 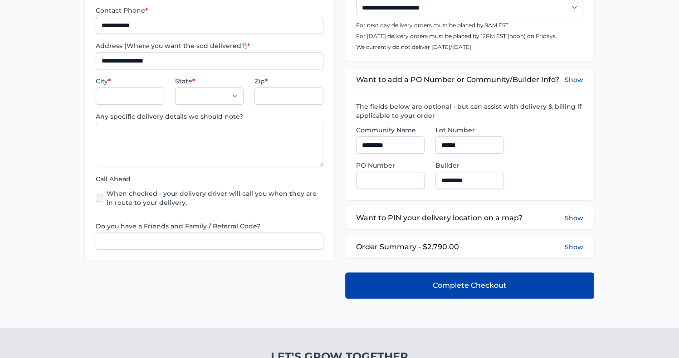 What do you see at coordinates (209, 81) in the screenshot?
I see `label: State` at bounding box center [209, 81].